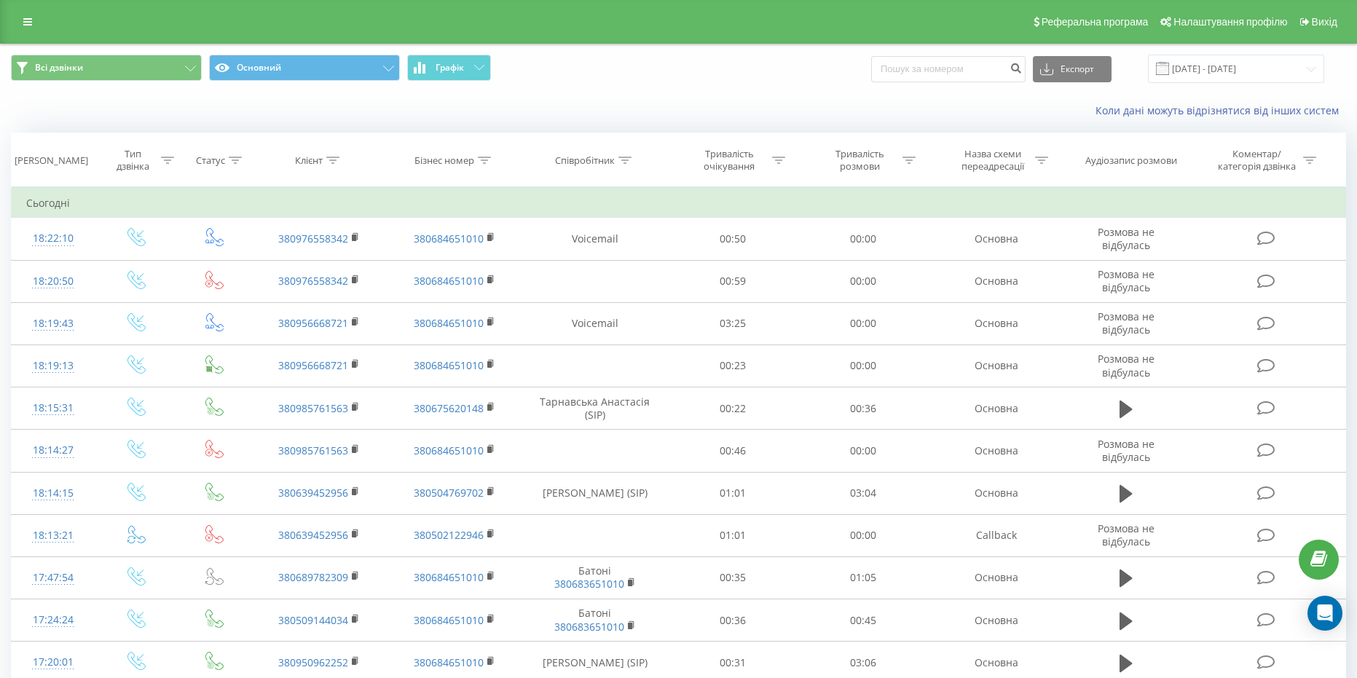 The width and height of the screenshot is (1357, 678). What do you see at coordinates (53, 662) in the screenshot?
I see `div: 17:20:01` at bounding box center [53, 662].